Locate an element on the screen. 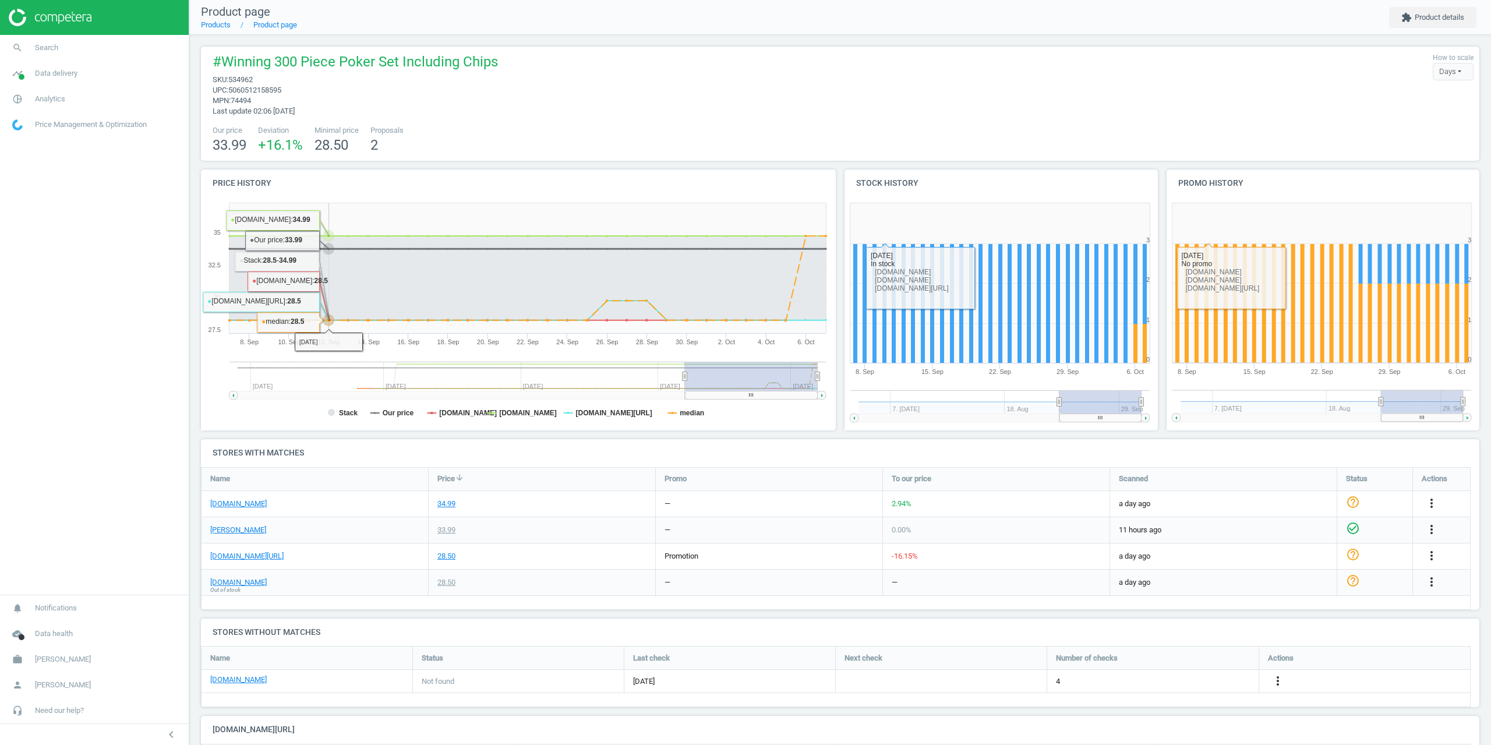 The image size is (1491, 745). span: #Winning 300 Piece Poker Set Including Chips is located at coordinates (355, 63).